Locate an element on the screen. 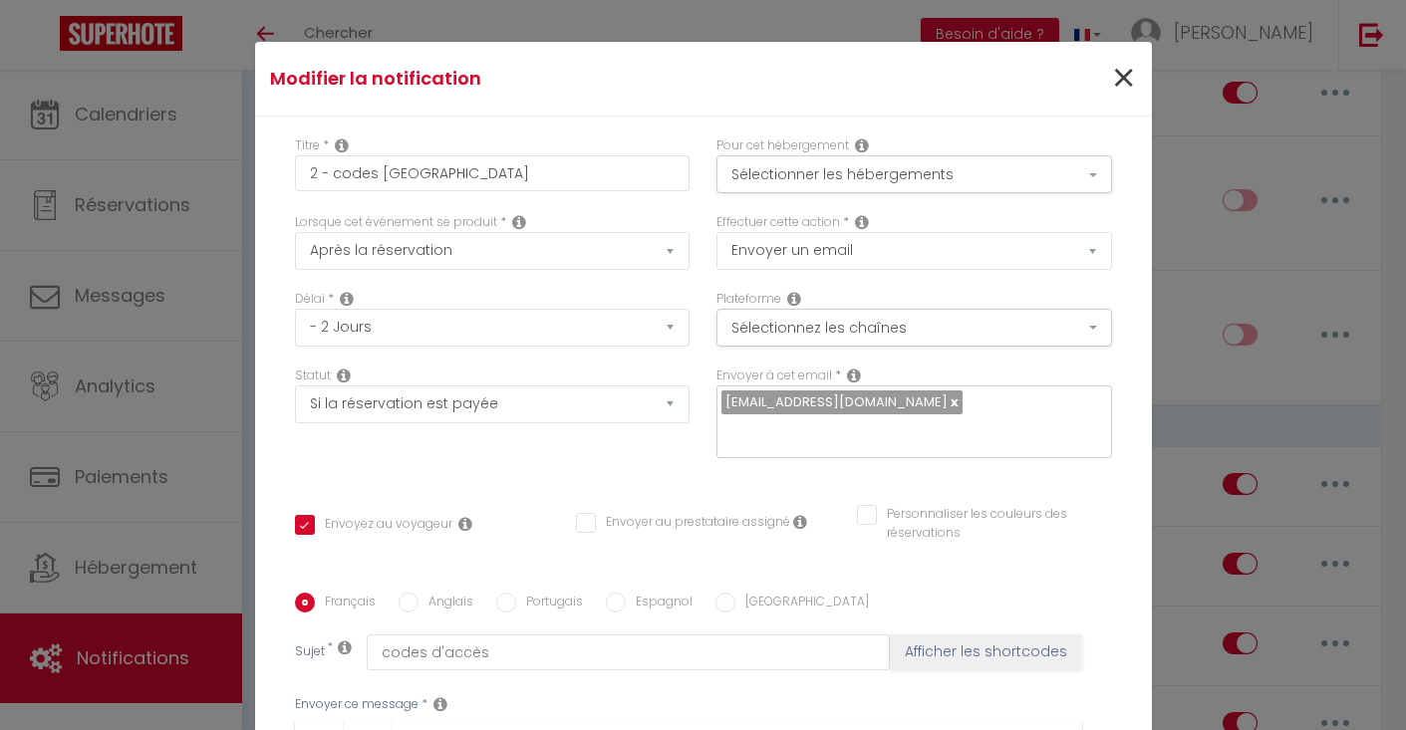 Image resolution: width=1406 pixels, height=730 pixels. label: Espagnol is located at coordinates (658, 604).